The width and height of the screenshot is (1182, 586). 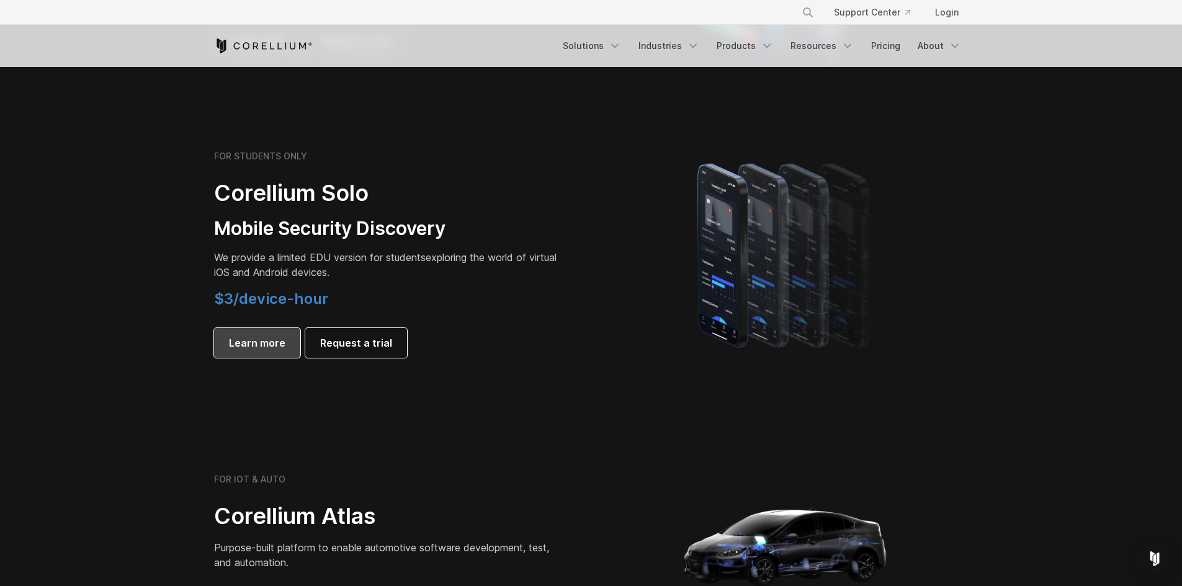 What do you see at coordinates (320, 258) in the screenshot?
I see `span: We provide a limited EDU version for students` at bounding box center [320, 258].